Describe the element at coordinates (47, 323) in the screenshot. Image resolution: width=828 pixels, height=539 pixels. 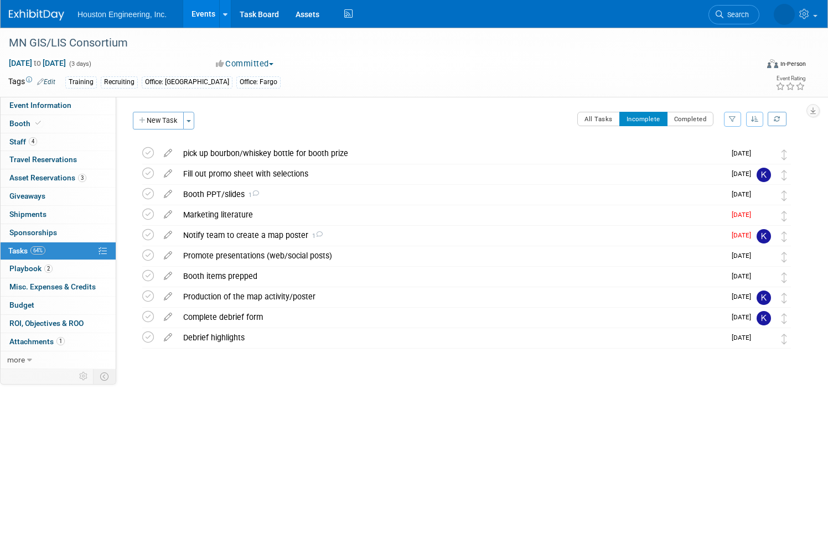
I see `span: ROI, Objectives & ROO` at that location.